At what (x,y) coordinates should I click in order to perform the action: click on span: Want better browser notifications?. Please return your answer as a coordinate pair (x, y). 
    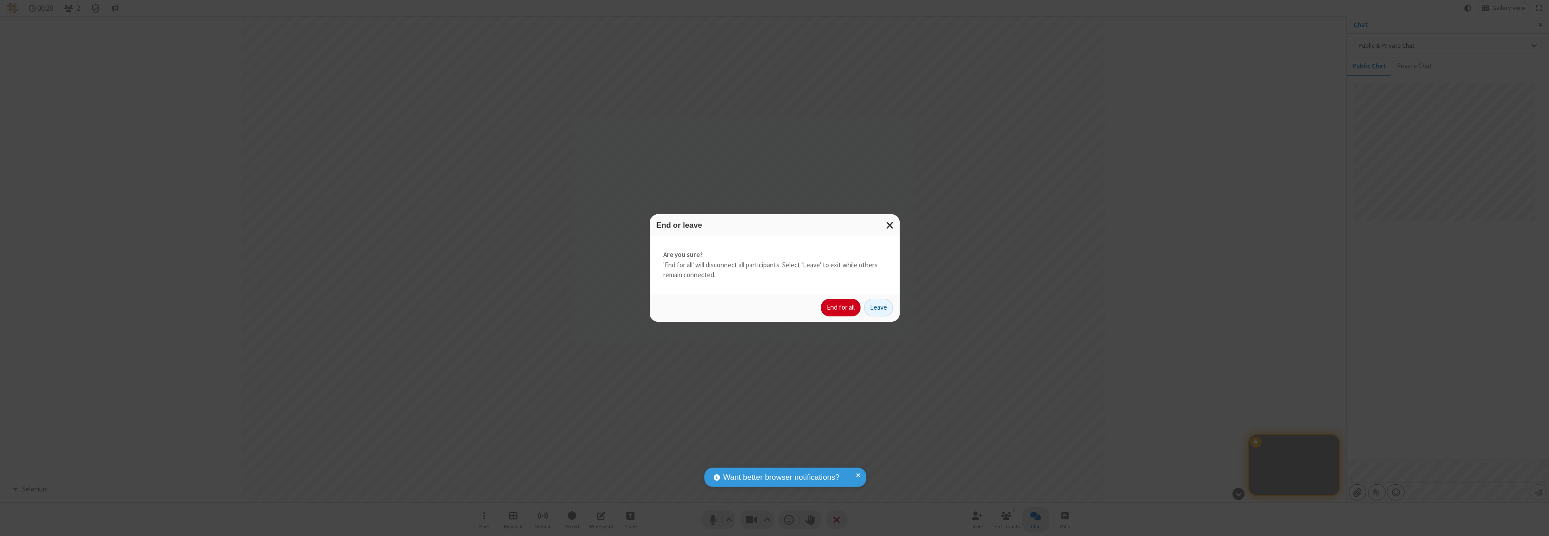
    Looking at the image, I should click on (781, 478).